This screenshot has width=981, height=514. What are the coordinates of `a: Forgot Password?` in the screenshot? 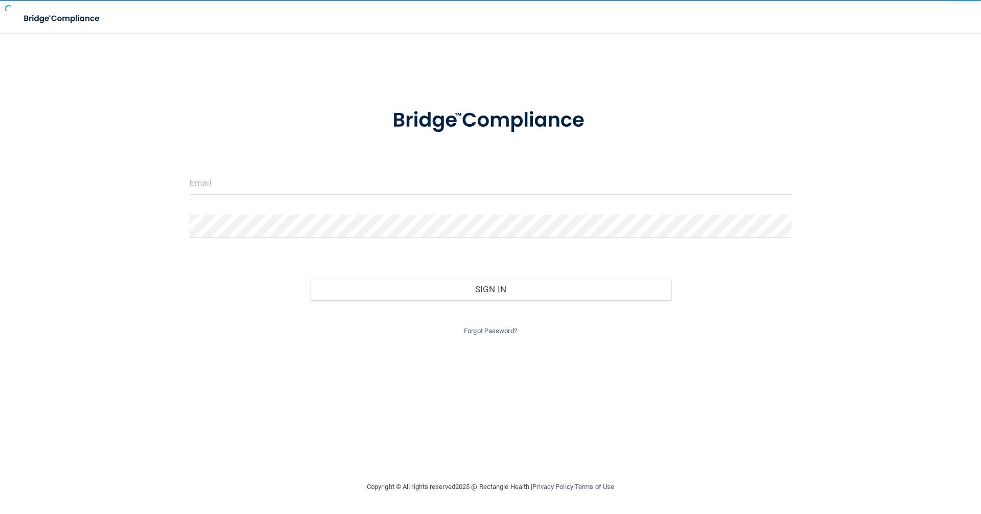 It's located at (491, 331).